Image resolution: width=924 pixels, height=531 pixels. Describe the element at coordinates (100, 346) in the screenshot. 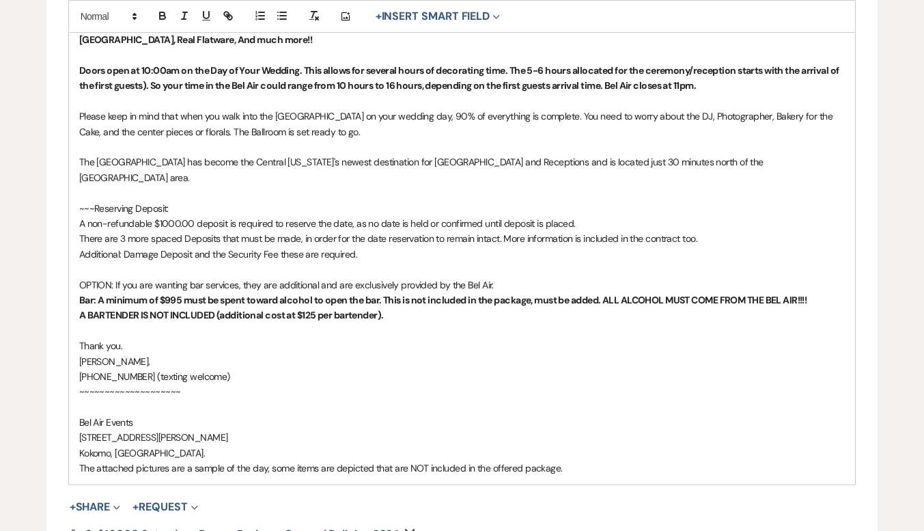

I see `span: Thank you.` at that location.